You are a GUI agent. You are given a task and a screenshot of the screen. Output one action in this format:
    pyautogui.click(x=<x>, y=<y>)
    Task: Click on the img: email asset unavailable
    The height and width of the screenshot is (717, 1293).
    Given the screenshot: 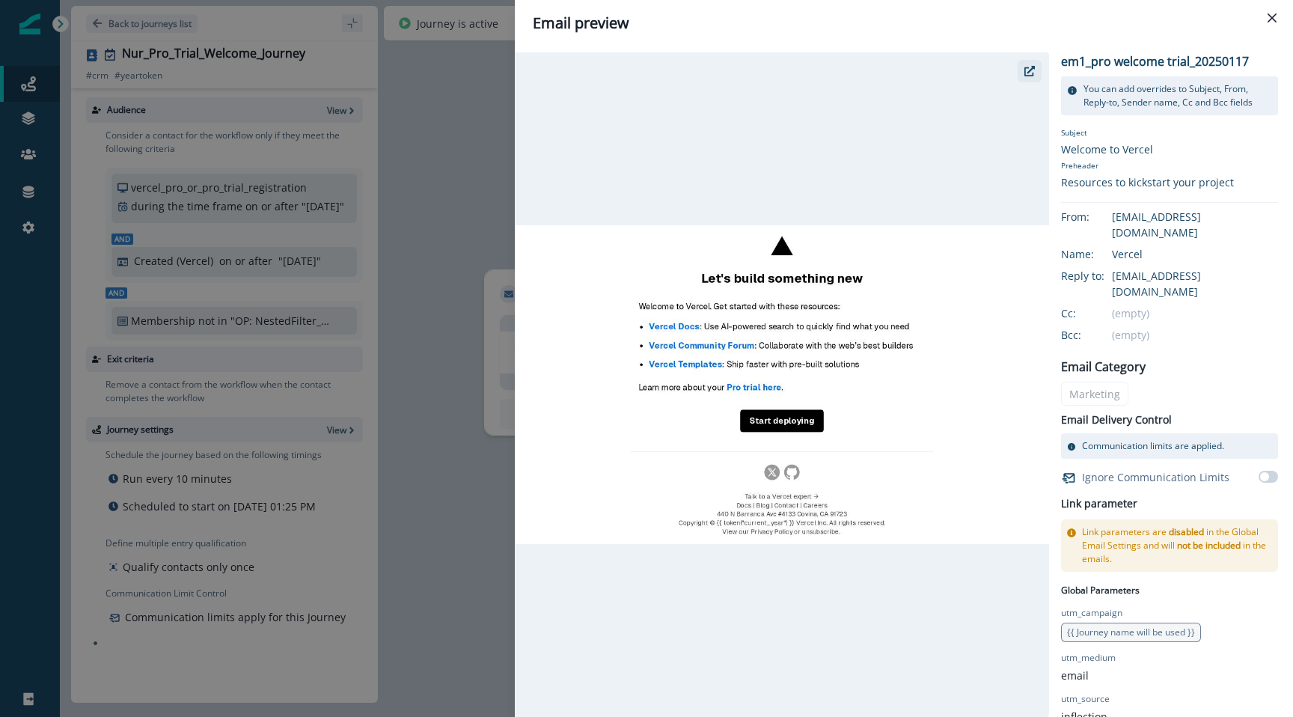 What is the action you would take?
    pyautogui.click(x=782, y=384)
    